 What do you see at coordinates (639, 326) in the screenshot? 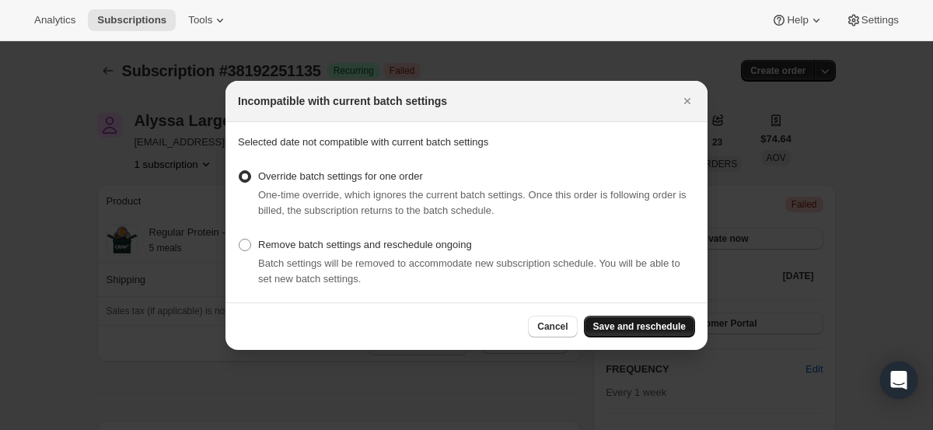
I see `span: Save and reschedule` at bounding box center [639, 326].